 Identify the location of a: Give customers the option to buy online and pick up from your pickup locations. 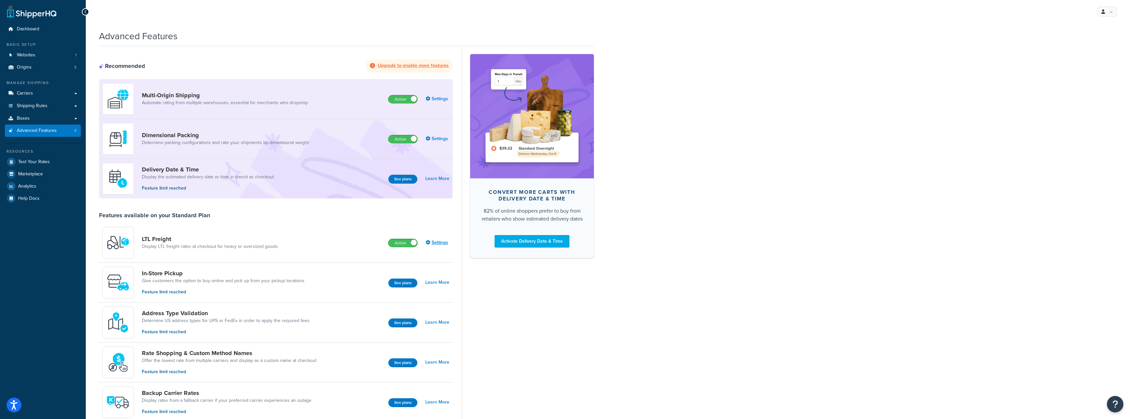
(223, 281).